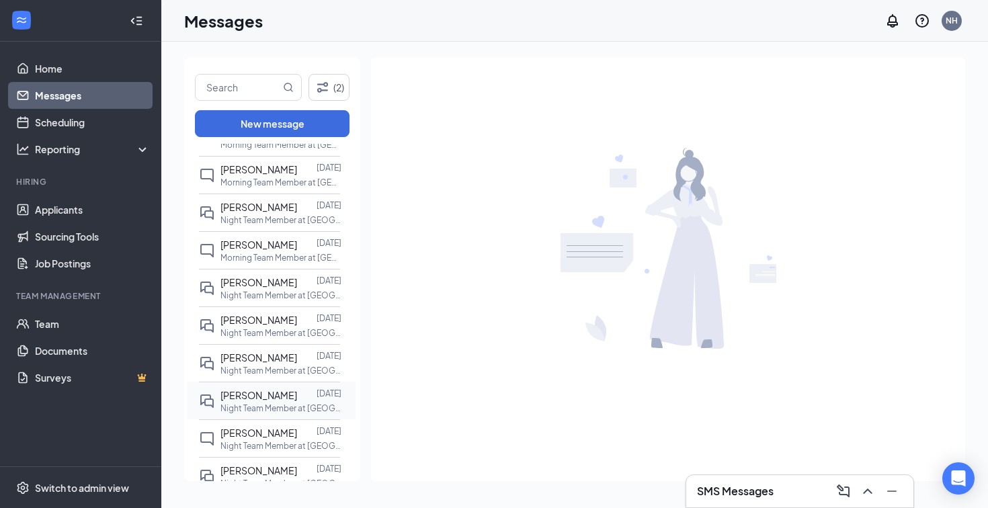 This screenshot has width=988, height=508. I want to click on svg: MagnifyingGlass, so click(288, 87).